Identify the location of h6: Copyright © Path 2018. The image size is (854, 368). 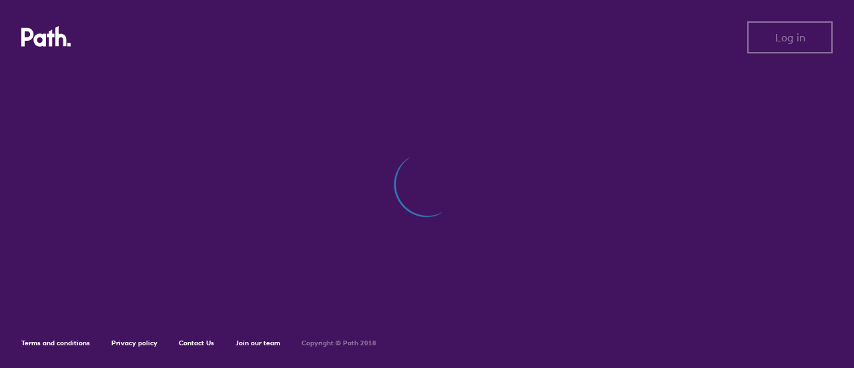
(339, 343).